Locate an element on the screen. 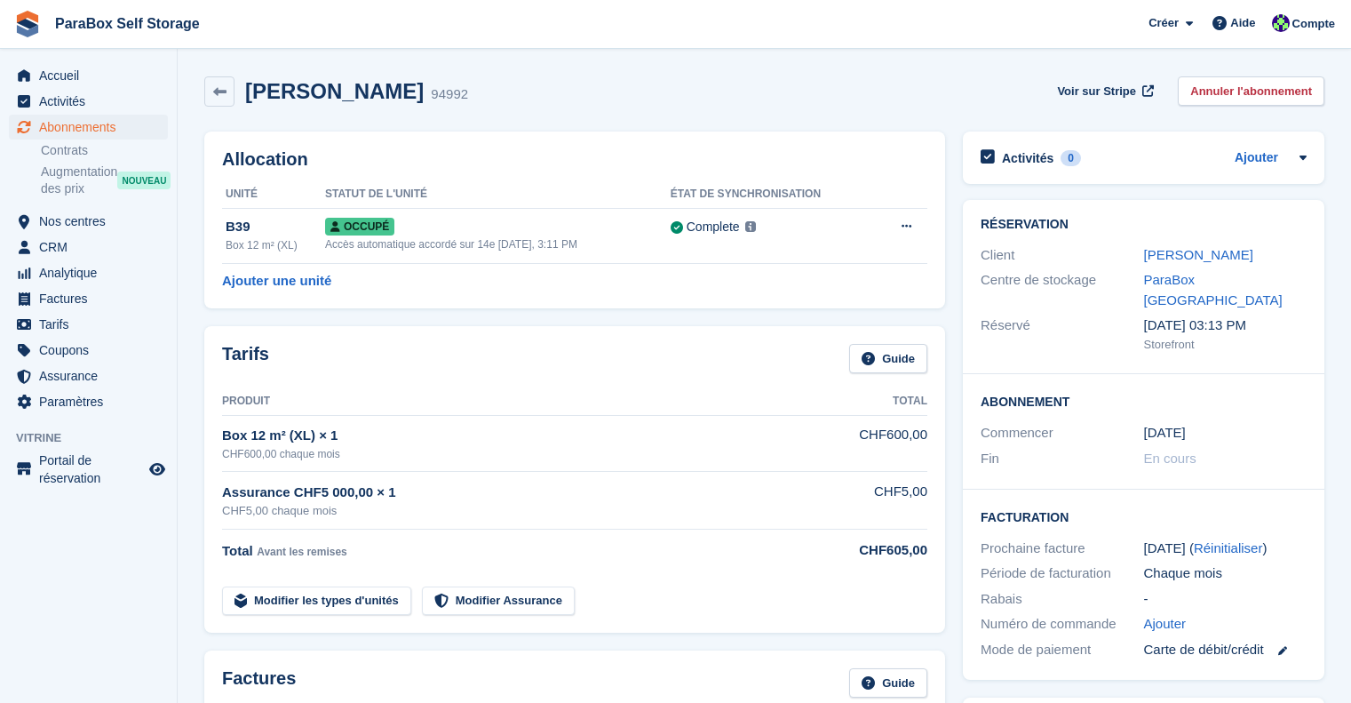 Image resolution: width=1351 pixels, height=703 pixels. img: icon-info-grey-7440780725fd019a000dd9b08b2336e03edf1995a4989e88bcd33f0948082b44.svg is located at coordinates (751, 227).